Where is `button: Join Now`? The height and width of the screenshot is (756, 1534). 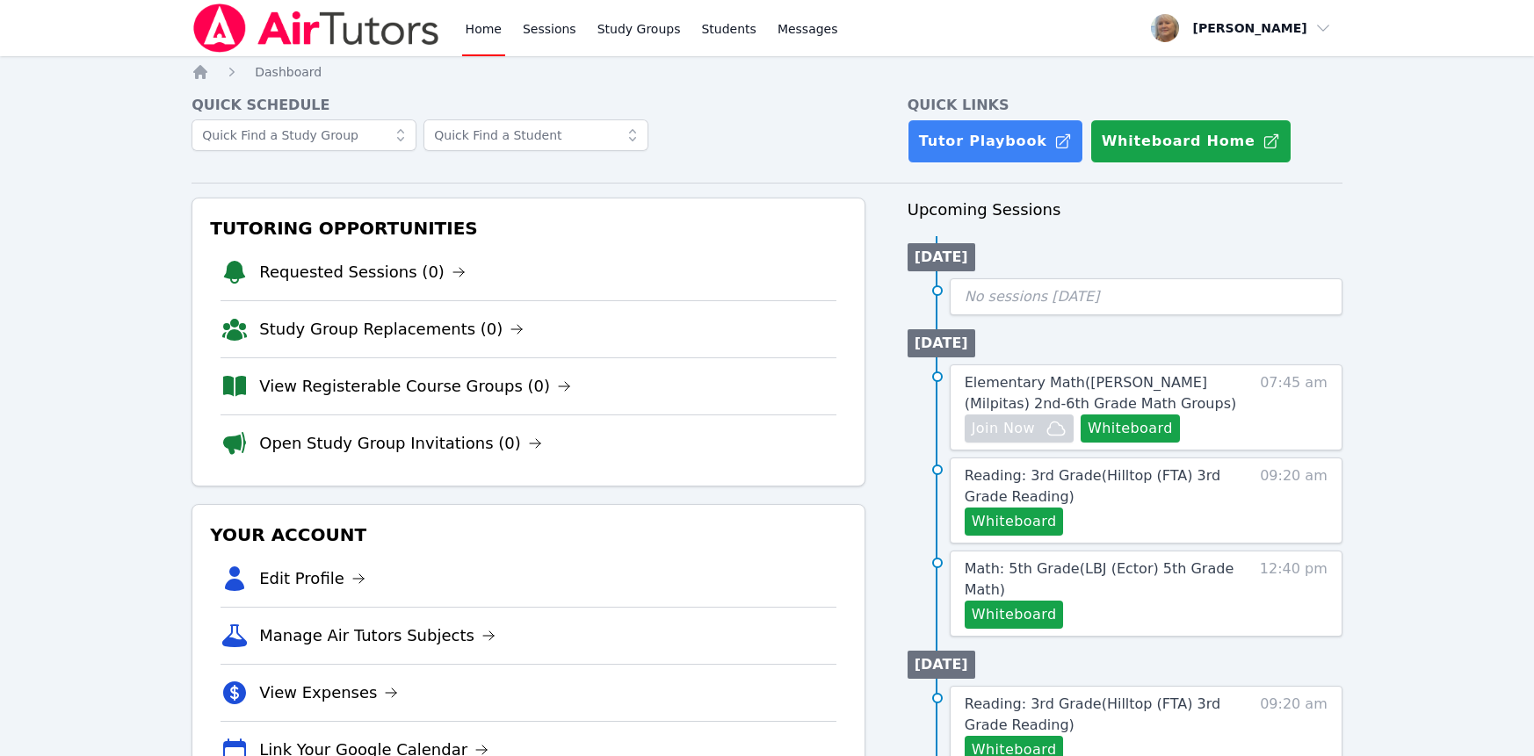
button: Join Now is located at coordinates (1019, 429).